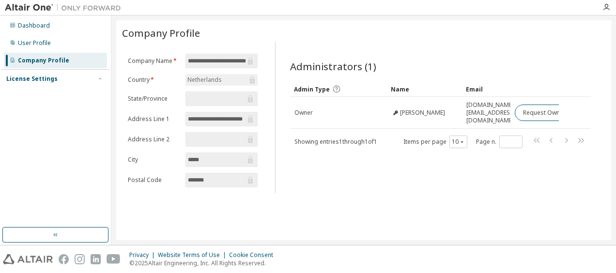 This screenshot has width=616, height=273. I want to click on label: State/Province, so click(154, 99).